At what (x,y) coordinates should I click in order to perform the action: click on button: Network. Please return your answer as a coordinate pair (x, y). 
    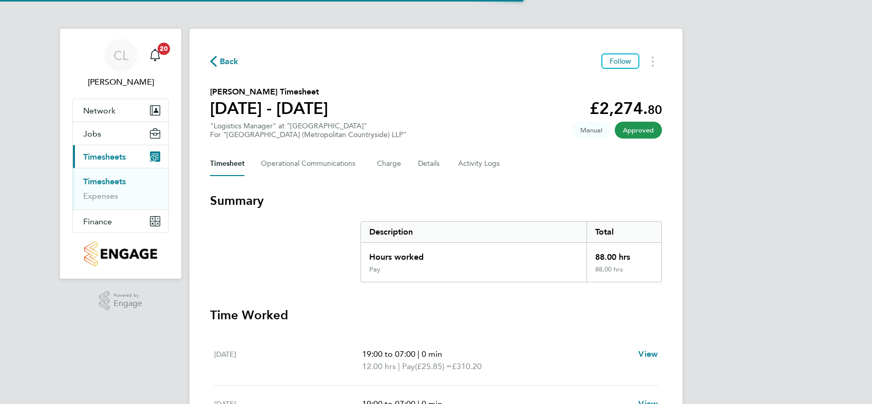
    Looking at the image, I should click on (121, 110).